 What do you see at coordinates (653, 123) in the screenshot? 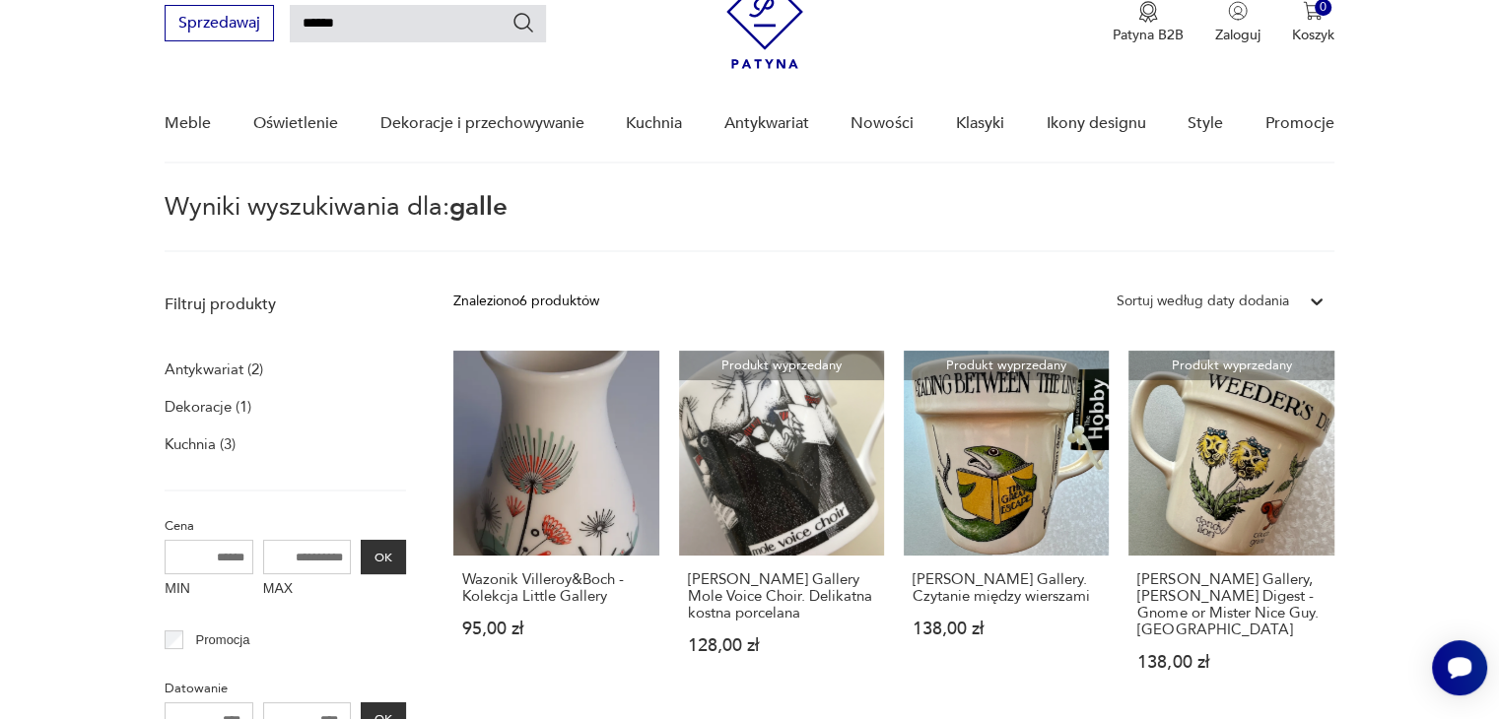
I see `a: Kuchnia` at bounding box center [653, 123].